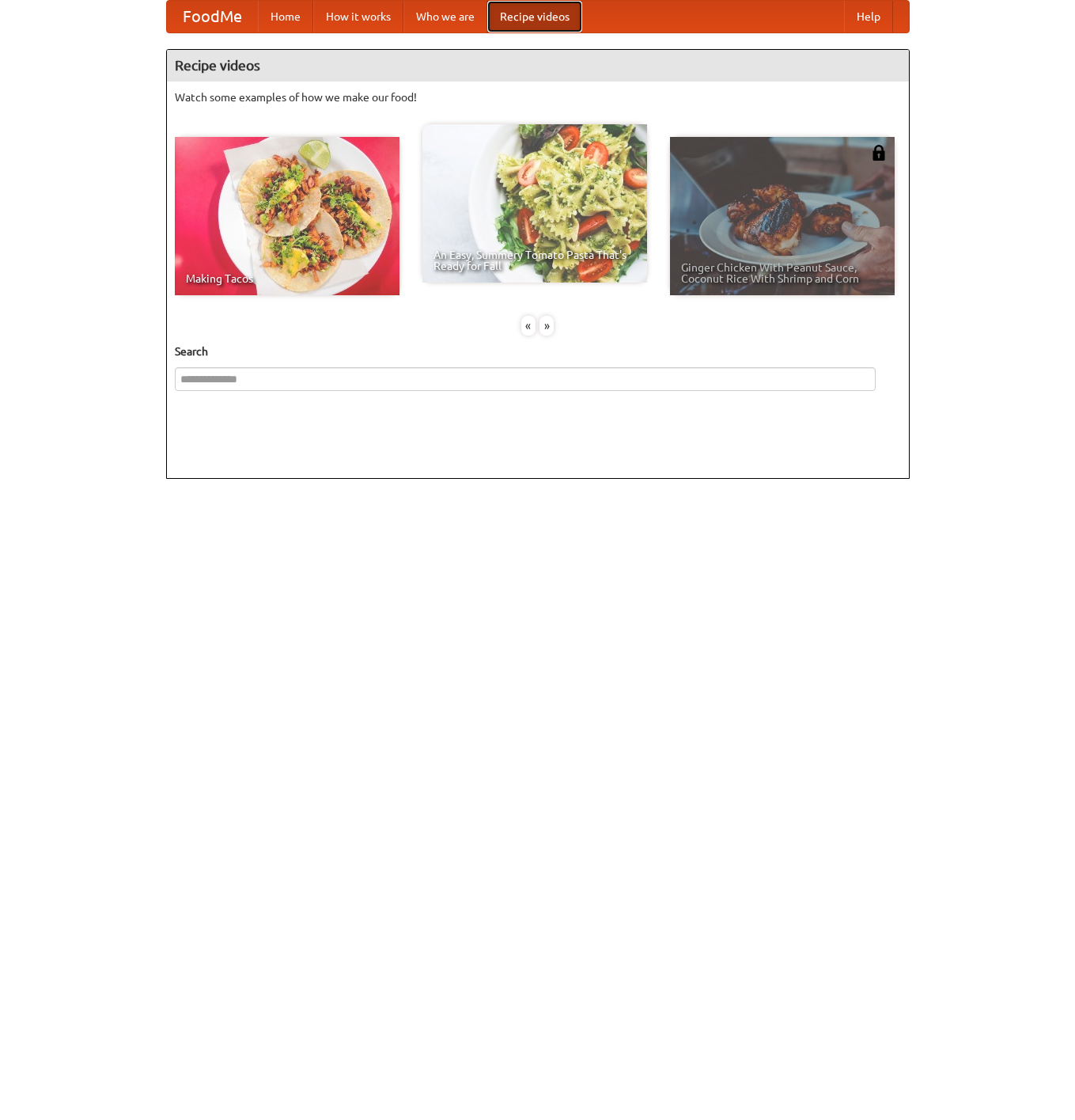 Image resolution: width=1075 pixels, height=1120 pixels. Describe the element at coordinates (535, 203) in the screenshot. I see `a: An Easy, Summery Tomato Pasta That's Ready for Fall` at that location.